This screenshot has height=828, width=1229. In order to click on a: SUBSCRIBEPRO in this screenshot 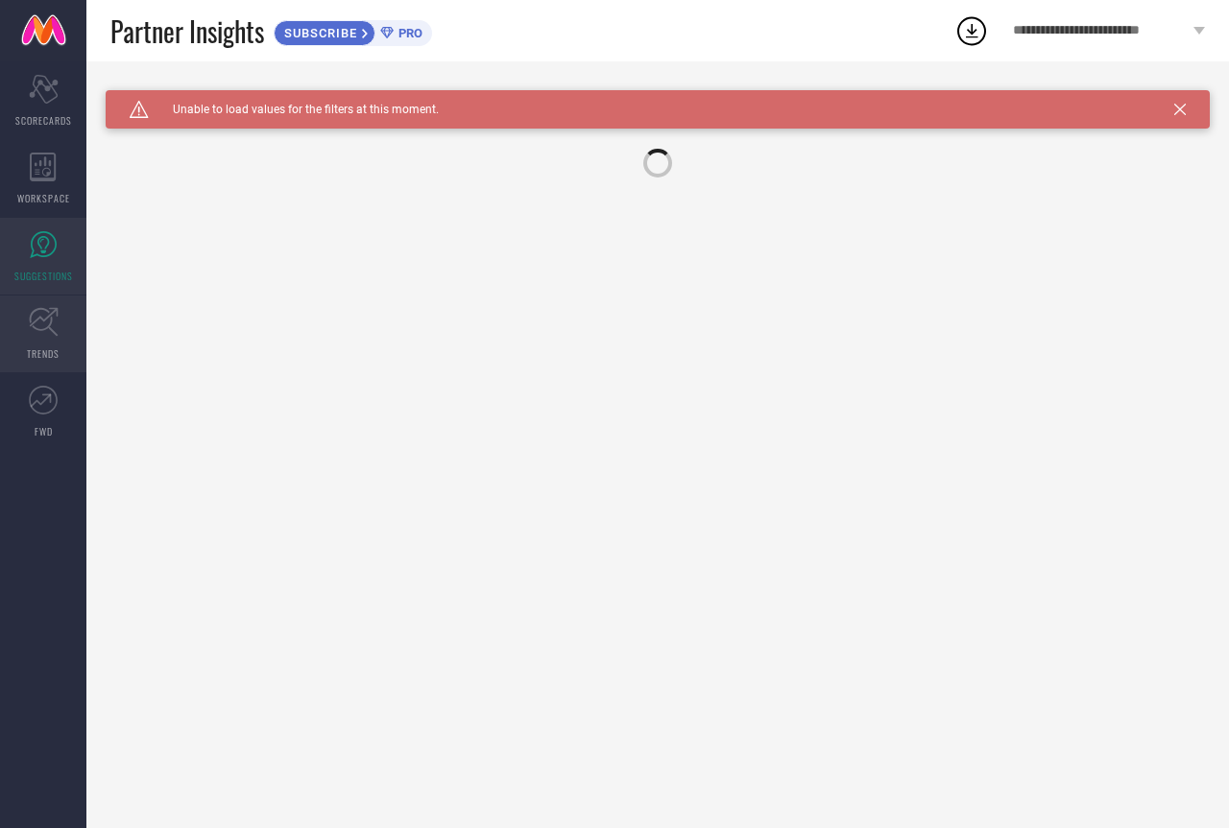, I will do `click(352, 31)`.